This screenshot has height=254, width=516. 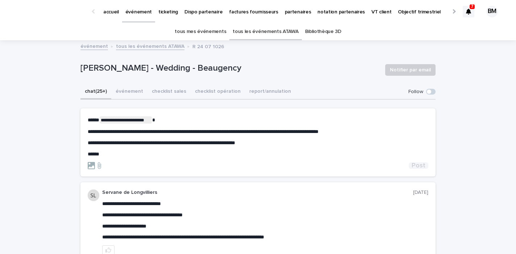 What do you see at coordinates (415, 92) in the screenshot?
I see `p: Follow` at bounding box center [415, 92].